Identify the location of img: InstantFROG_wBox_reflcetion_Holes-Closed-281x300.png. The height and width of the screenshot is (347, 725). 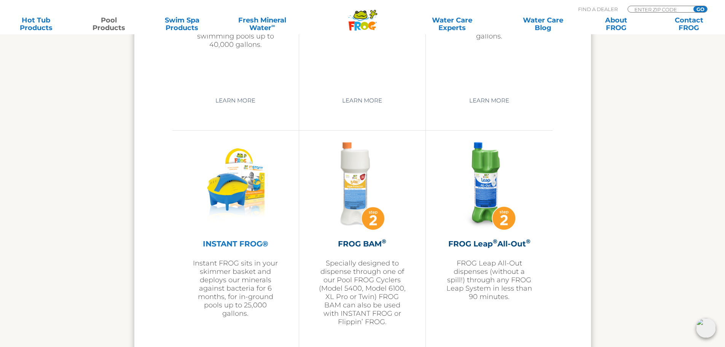
(235, 186).